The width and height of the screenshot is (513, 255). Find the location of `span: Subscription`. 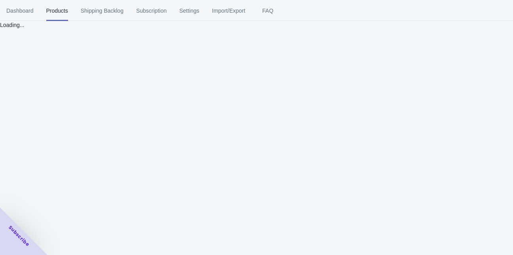

span: Subscription is located at coordinates (151, 11).